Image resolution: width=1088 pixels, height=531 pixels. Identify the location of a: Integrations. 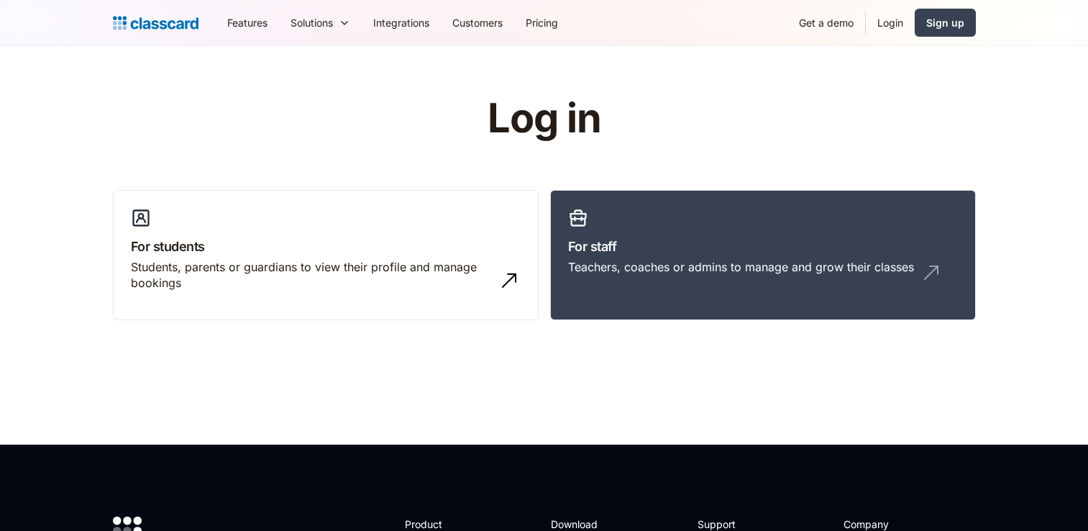
(401, 22).